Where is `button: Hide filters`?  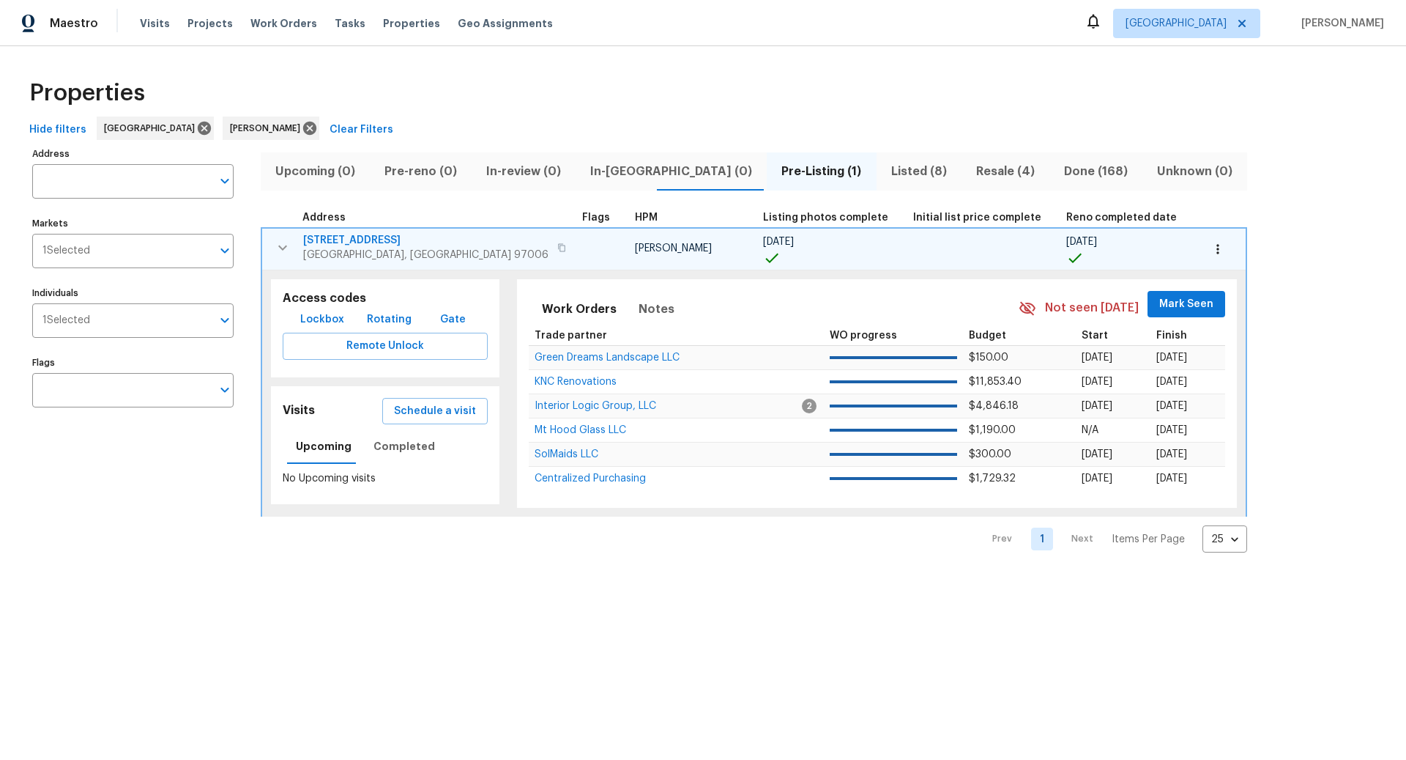 button: Hide filters is located at coordinates (58, 130).